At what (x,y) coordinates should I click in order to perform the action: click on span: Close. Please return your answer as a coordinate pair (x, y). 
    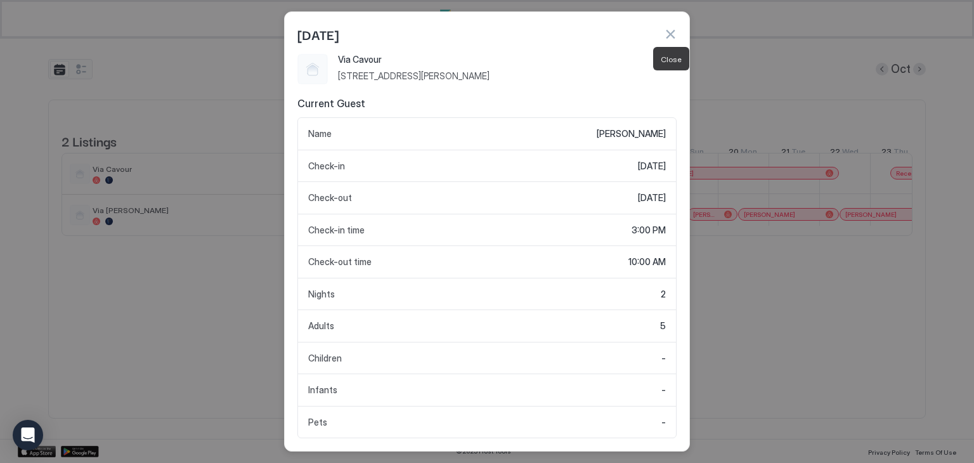
    Looking at the image, I should click on (671, 59).